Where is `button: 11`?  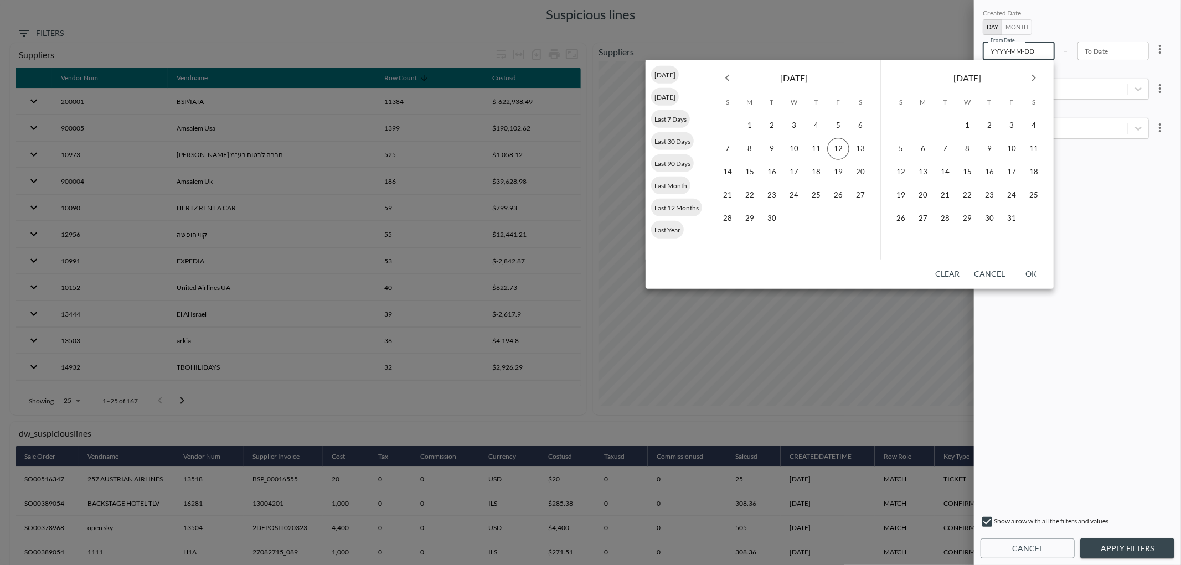 button: 11 is located at coordinates (816, 149).